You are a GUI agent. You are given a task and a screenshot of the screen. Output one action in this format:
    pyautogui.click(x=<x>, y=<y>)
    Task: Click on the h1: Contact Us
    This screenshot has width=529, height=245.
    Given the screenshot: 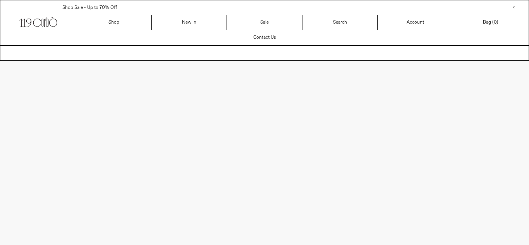 What is the action you would take?
    pyautogui.click(x=265, y=38)
    